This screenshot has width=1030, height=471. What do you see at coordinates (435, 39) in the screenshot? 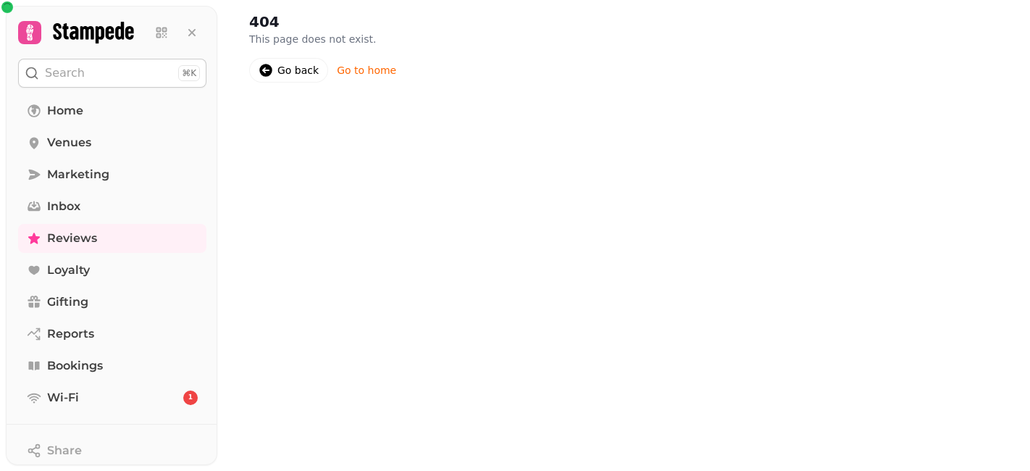
I see `p: This page does not exist.` at bounding box center [435, 39].